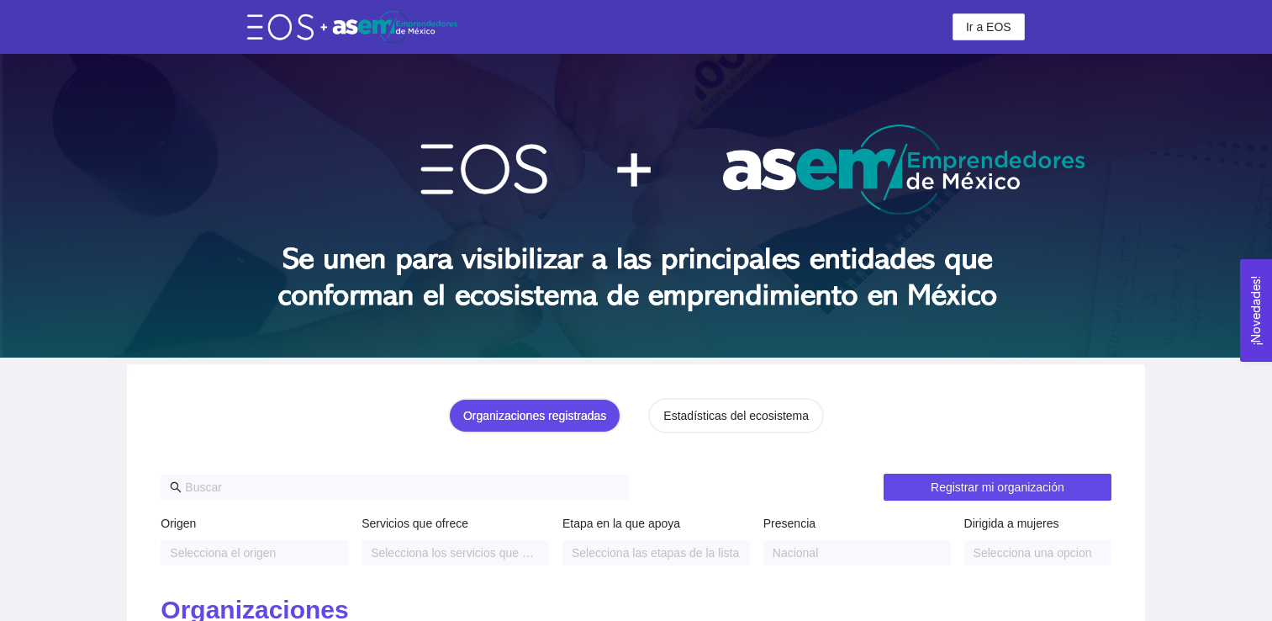 Image resolution: width=1272 pixels, height=621 pixels. I want to click on label: Origen, so click(178, 523).